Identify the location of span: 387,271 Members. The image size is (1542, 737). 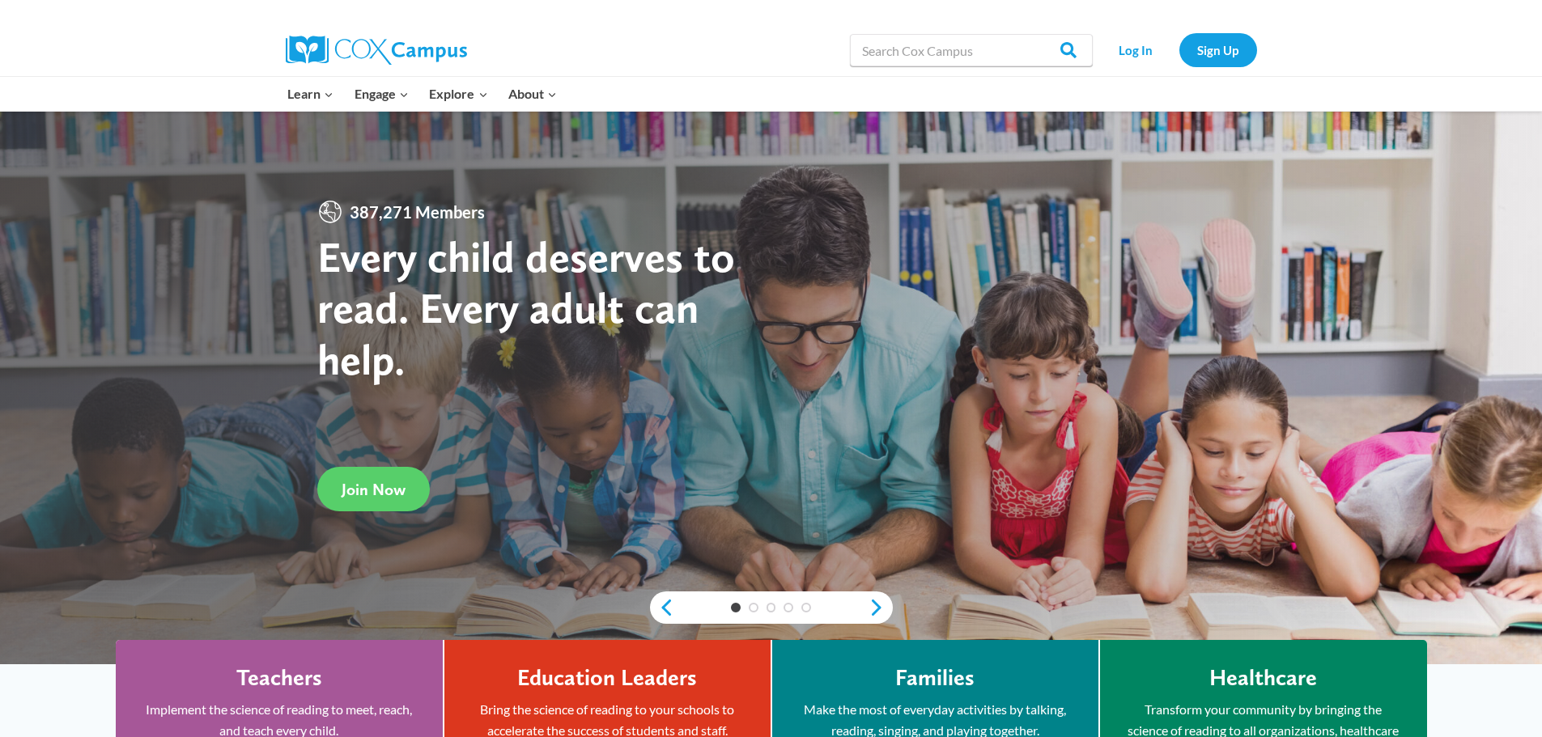
(417, 212).